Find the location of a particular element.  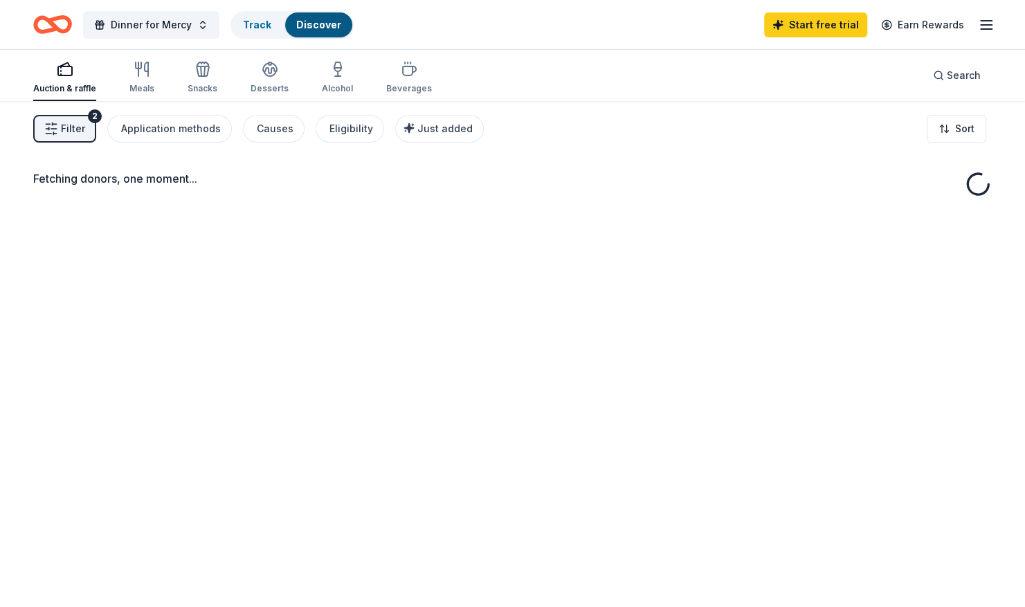

span: Sort is located at coordinates (965, 129).